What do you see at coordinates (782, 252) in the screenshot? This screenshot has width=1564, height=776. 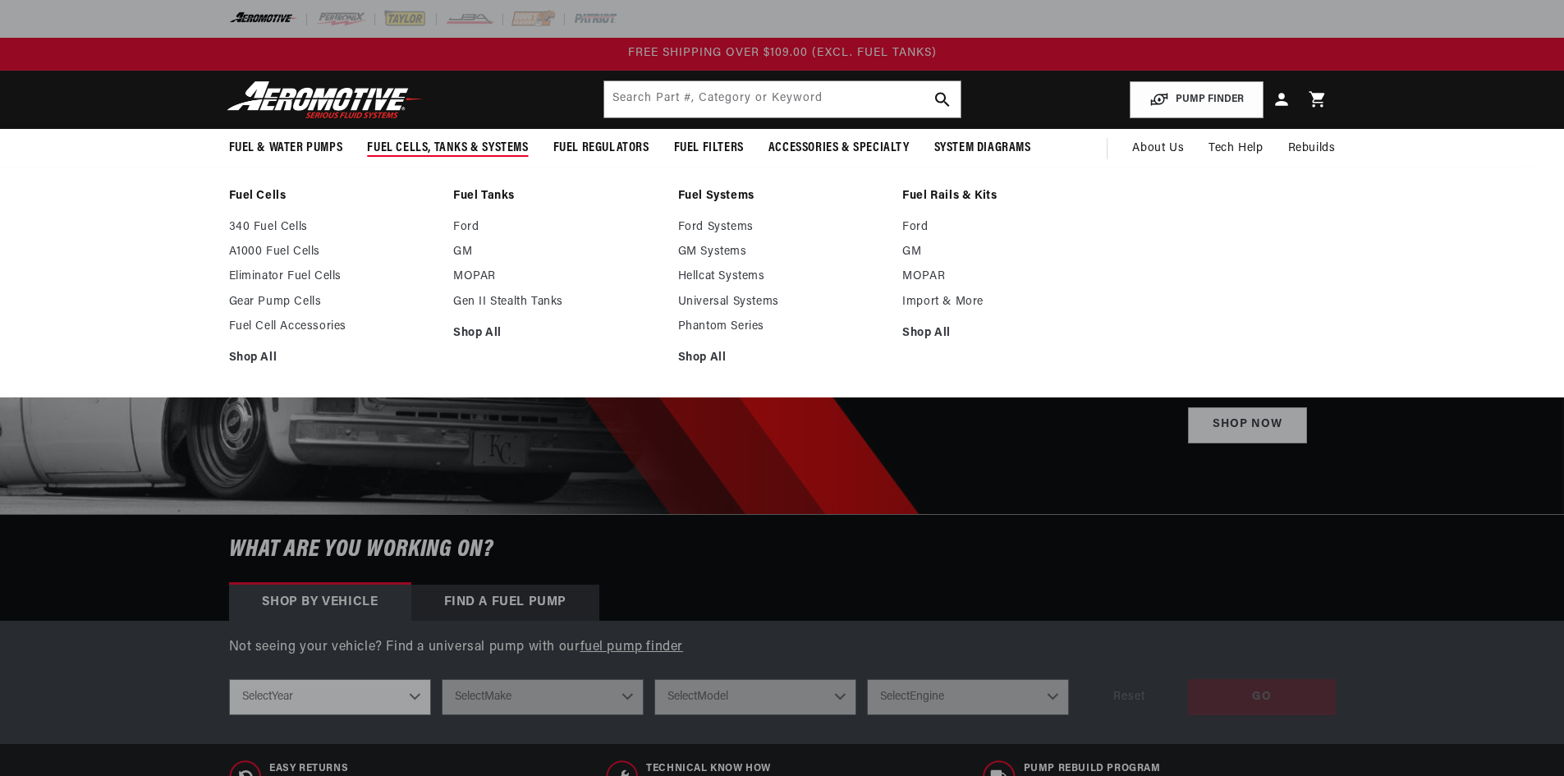 I see `a: GM Systems` at bounding box center [782, 252].